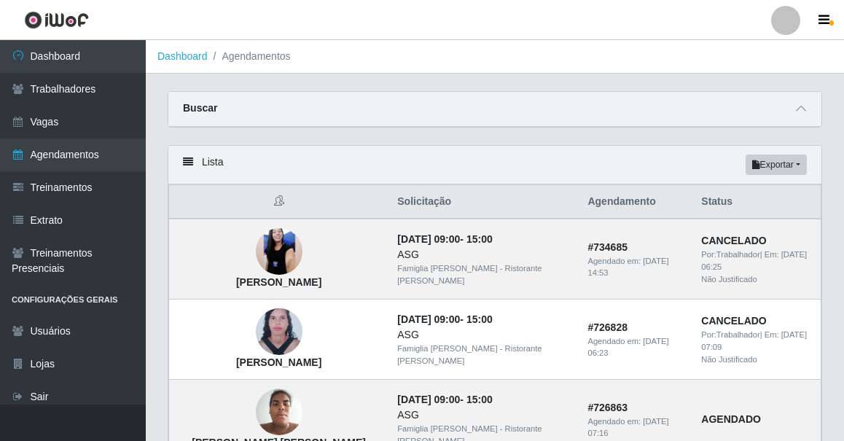 The height and width of the screenshot is (441, 844). Describe the element at coordinates (731, 419) in the screenshot. I see `strong: AGENDADO` at that location.